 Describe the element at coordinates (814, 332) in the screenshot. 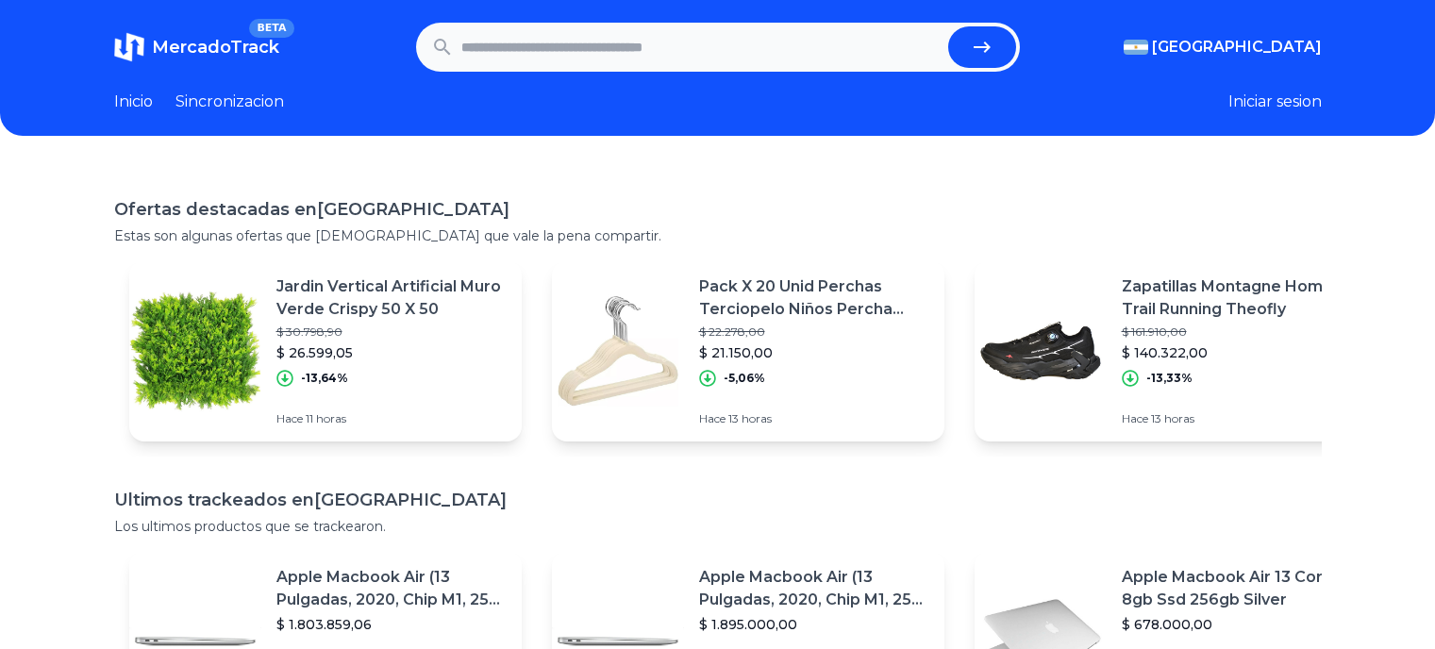

I see `p: $ 22.278,00` at that location.